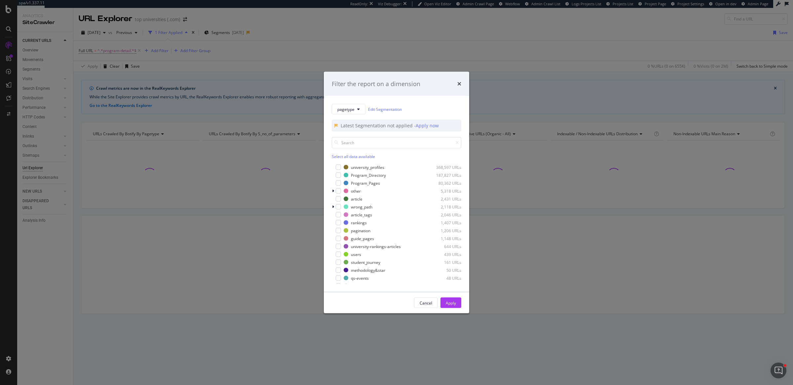  Describe the element at coordinates (396, 157) in the screenshot. I see `div: Select all data available` at that location.